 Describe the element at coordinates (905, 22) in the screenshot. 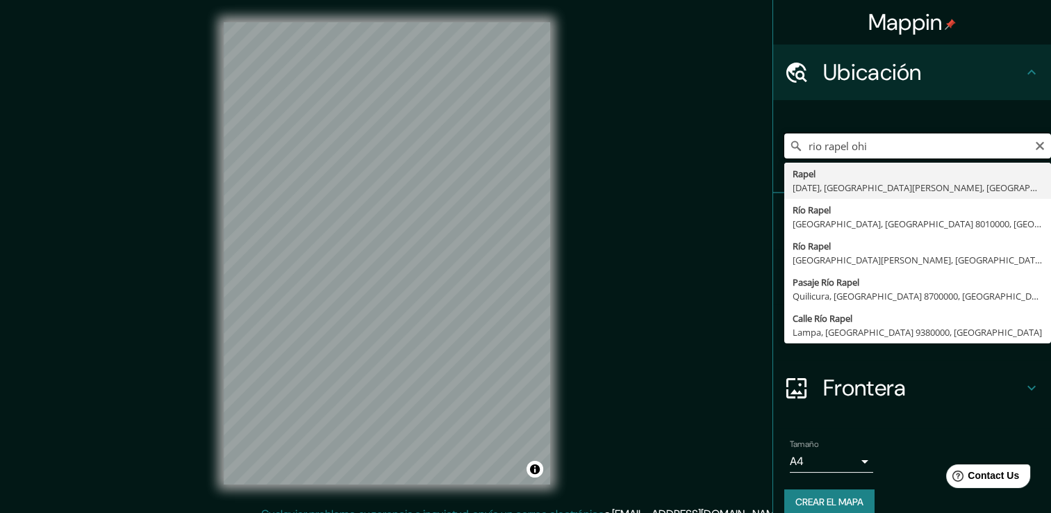

I see `font: Mappin` at that location.